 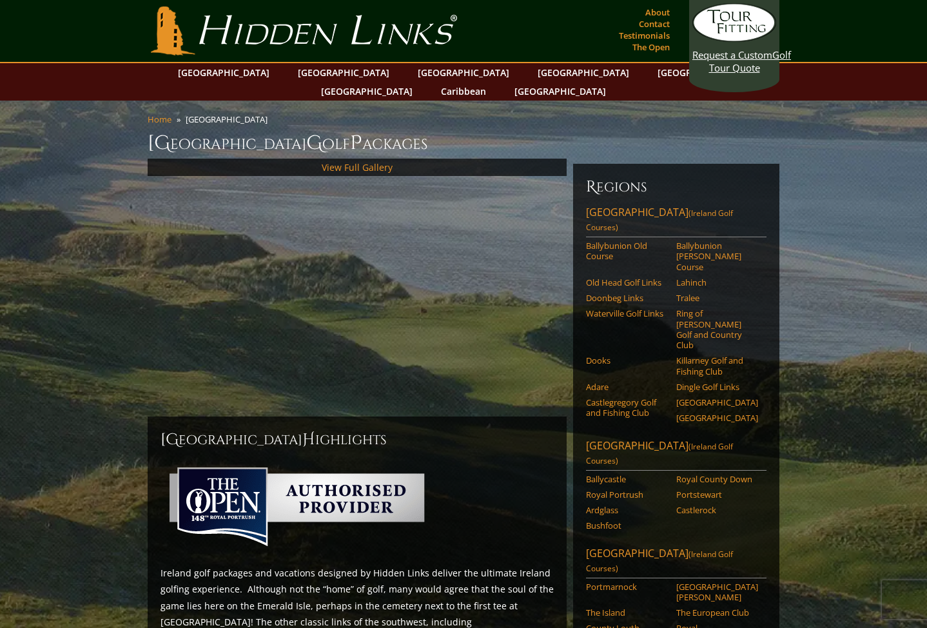 What do you see at coordinates (627, 387) in the screenshot?
I see `a: Adare` at bounding box center [627, 387].